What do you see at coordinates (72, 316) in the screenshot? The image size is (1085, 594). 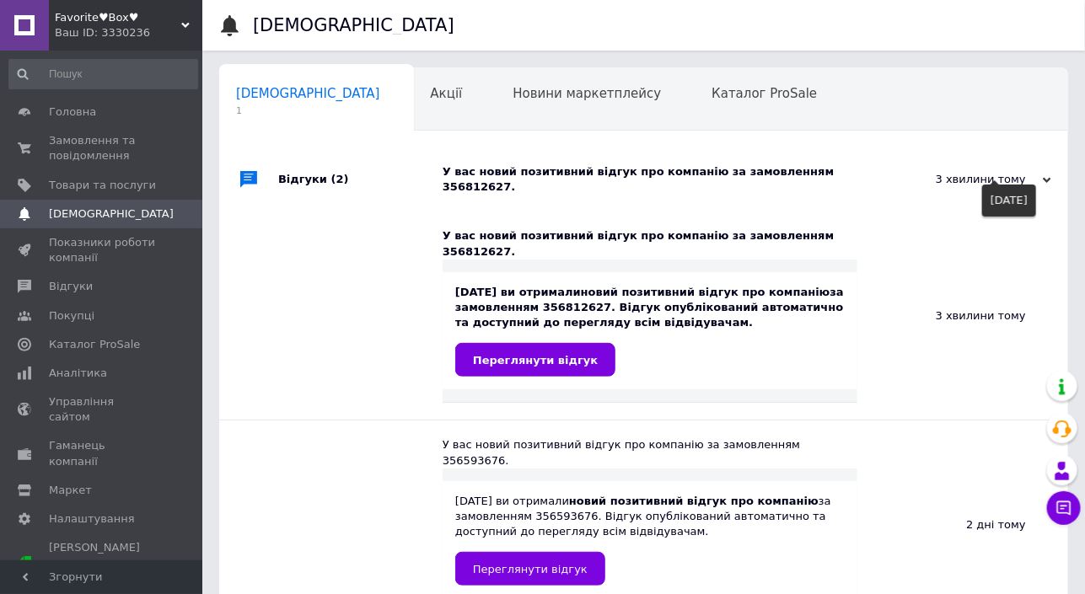 I see `span: Покупці` at bounding box center [72, 316].